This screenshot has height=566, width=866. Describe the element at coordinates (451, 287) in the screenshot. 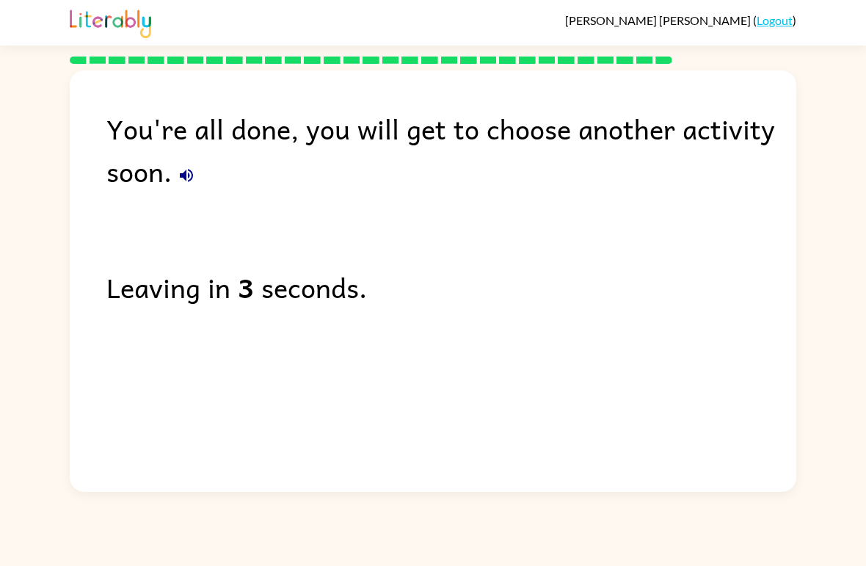

I see `div: Leaving in seconds.` at that location.